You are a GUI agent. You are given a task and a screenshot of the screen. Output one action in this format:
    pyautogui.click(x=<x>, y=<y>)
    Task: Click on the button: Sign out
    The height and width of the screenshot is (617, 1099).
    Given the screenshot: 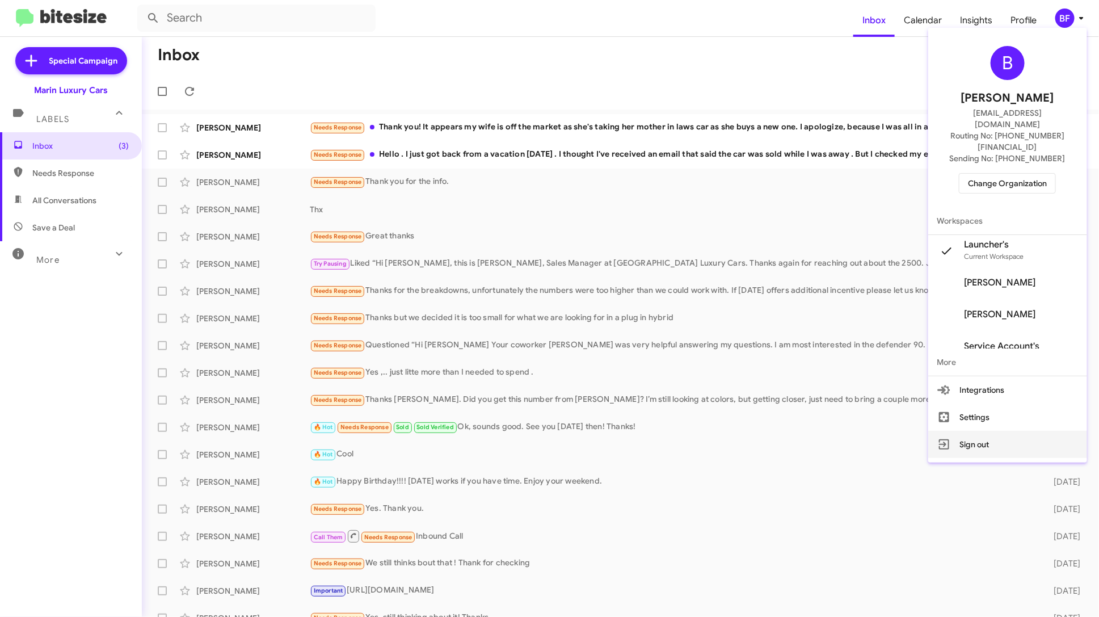 What is the action you would take?
    pyautogui.click(x=1008, y=444)
    